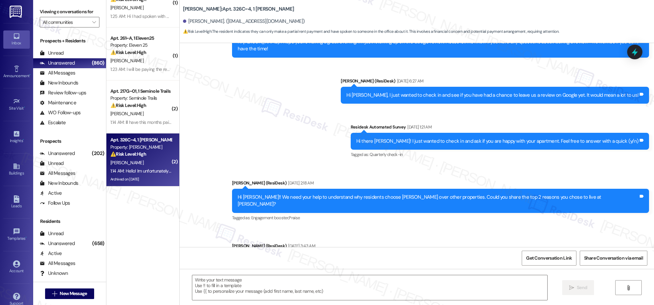 This screenshot has width=654, height=305. I want to click on img: ResiDesk Logo, so click(16, 12).